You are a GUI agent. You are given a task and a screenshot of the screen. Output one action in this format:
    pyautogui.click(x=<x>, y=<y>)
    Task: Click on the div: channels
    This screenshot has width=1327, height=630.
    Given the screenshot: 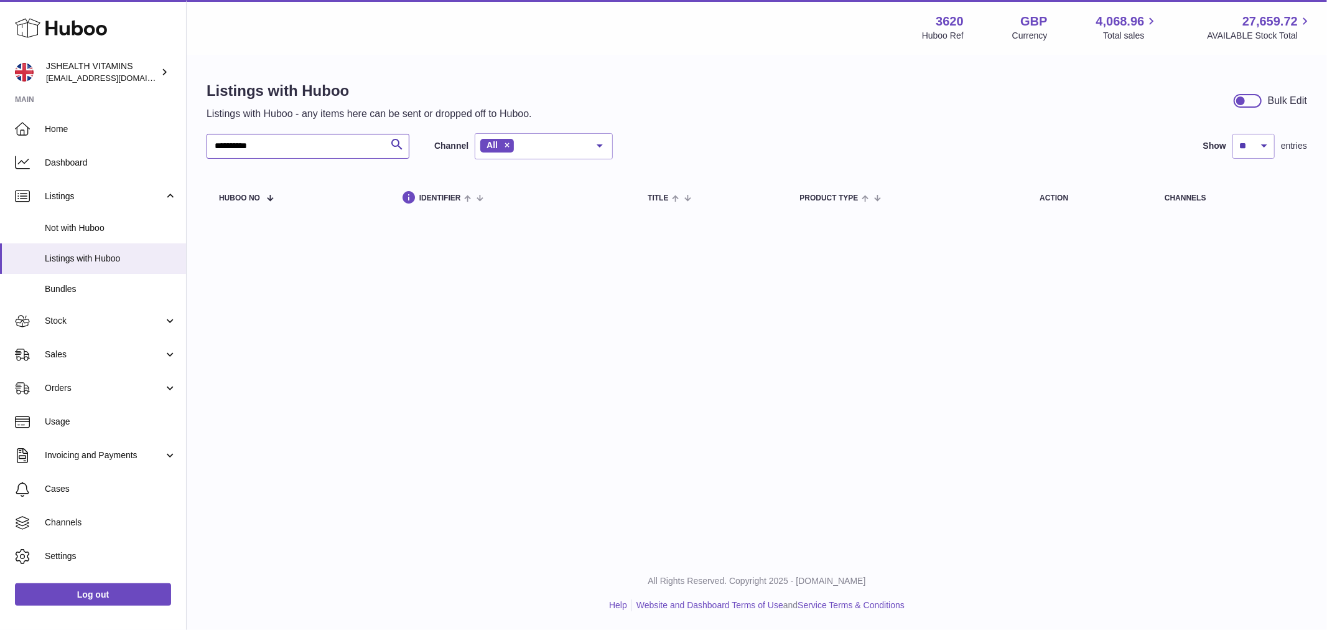 What is the action you would take?
    pyautogui.click(x=1230, y=198)
    